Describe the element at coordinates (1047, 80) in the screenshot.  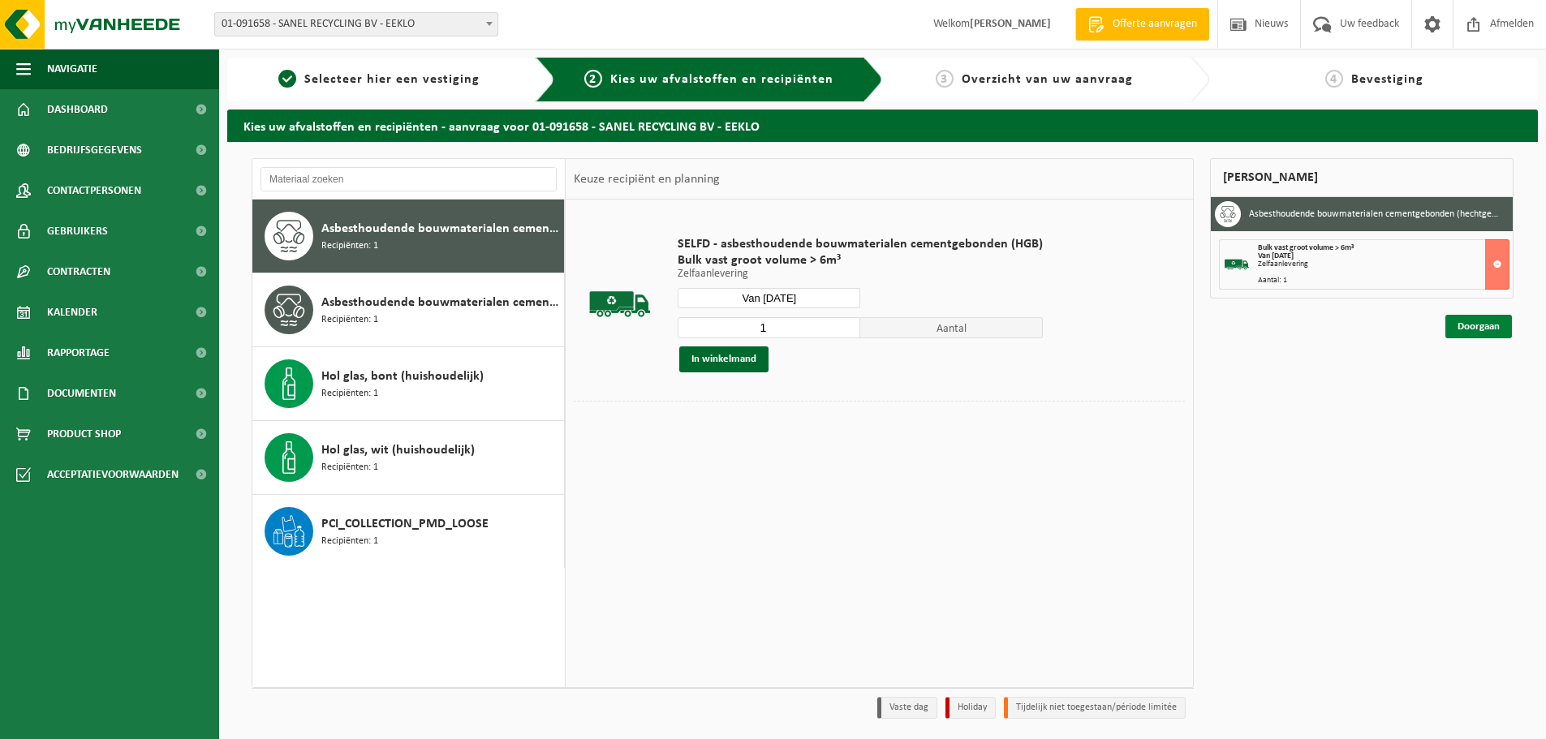
I see `span: Overzicht van uw aanvraag` at that location.